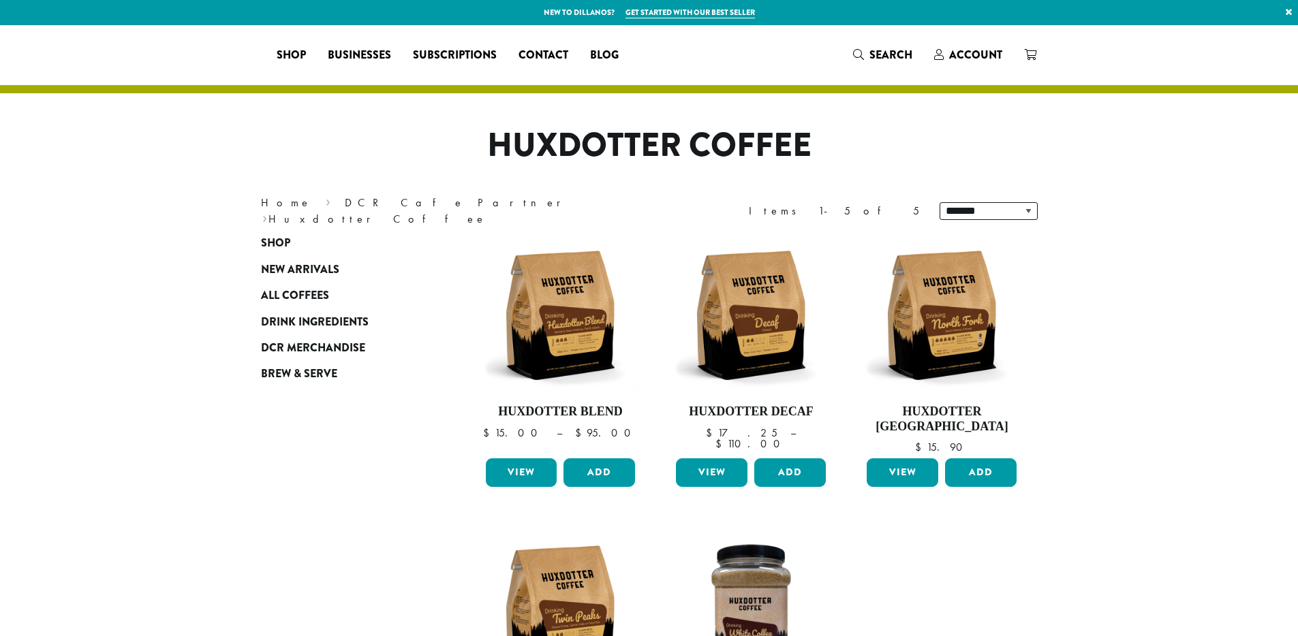  What do you see at coordinates (295, 296) in the screenshot?
I see `span: All Coffees` at bounding box center [295, 296].